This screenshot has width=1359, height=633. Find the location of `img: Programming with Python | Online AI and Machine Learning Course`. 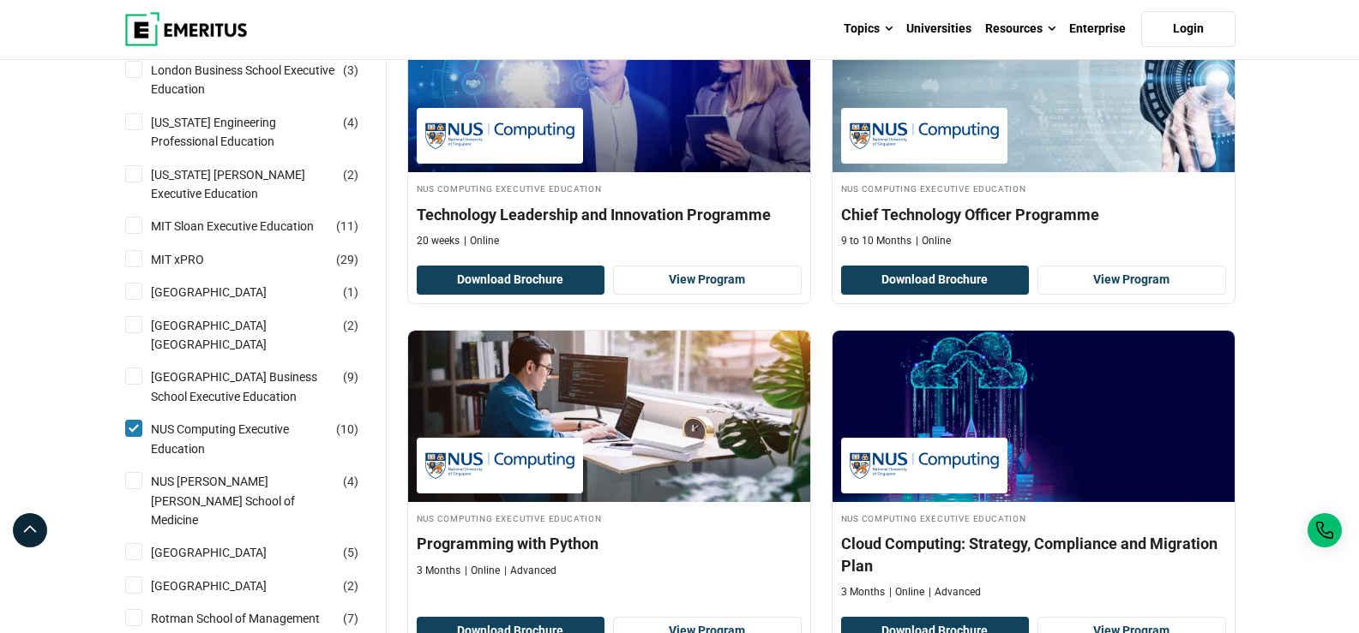

img: Programming with Python | Online AI and Machine Learning Course is located at coordinates (609, 417).